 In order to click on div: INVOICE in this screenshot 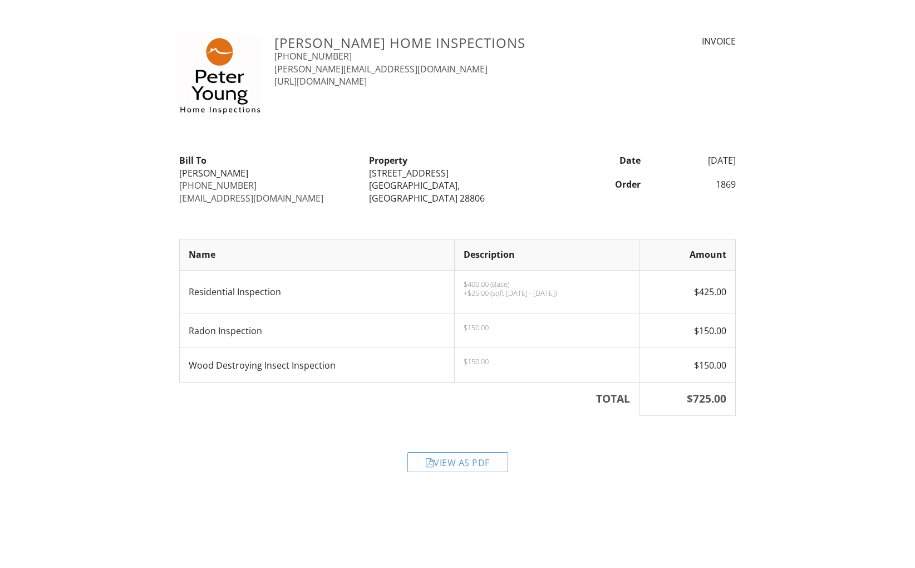, I will do `click(671, 41)`.